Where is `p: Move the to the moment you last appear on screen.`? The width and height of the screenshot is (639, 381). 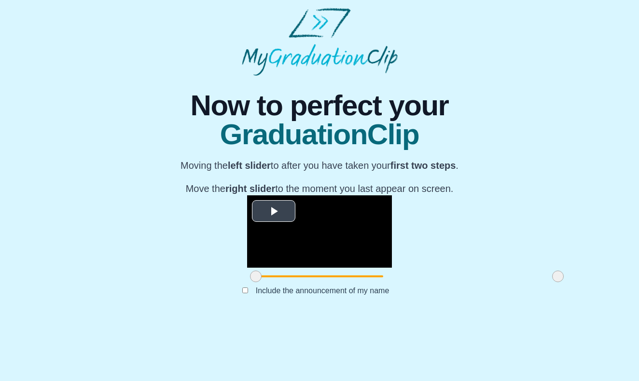 p: Move the to the moment you last appear on screen. is located at coordinates (320, 189).